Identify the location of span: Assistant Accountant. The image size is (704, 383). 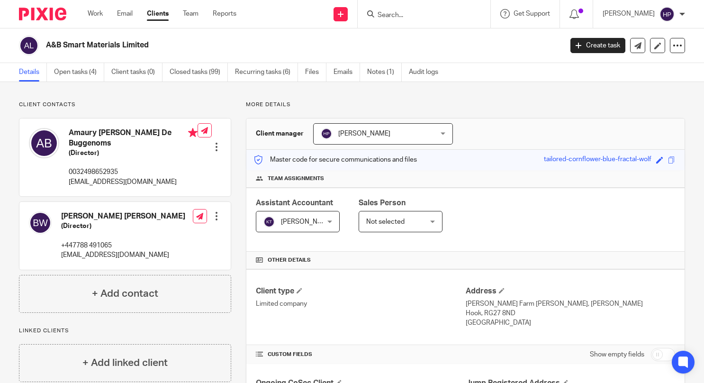
(294, 203).